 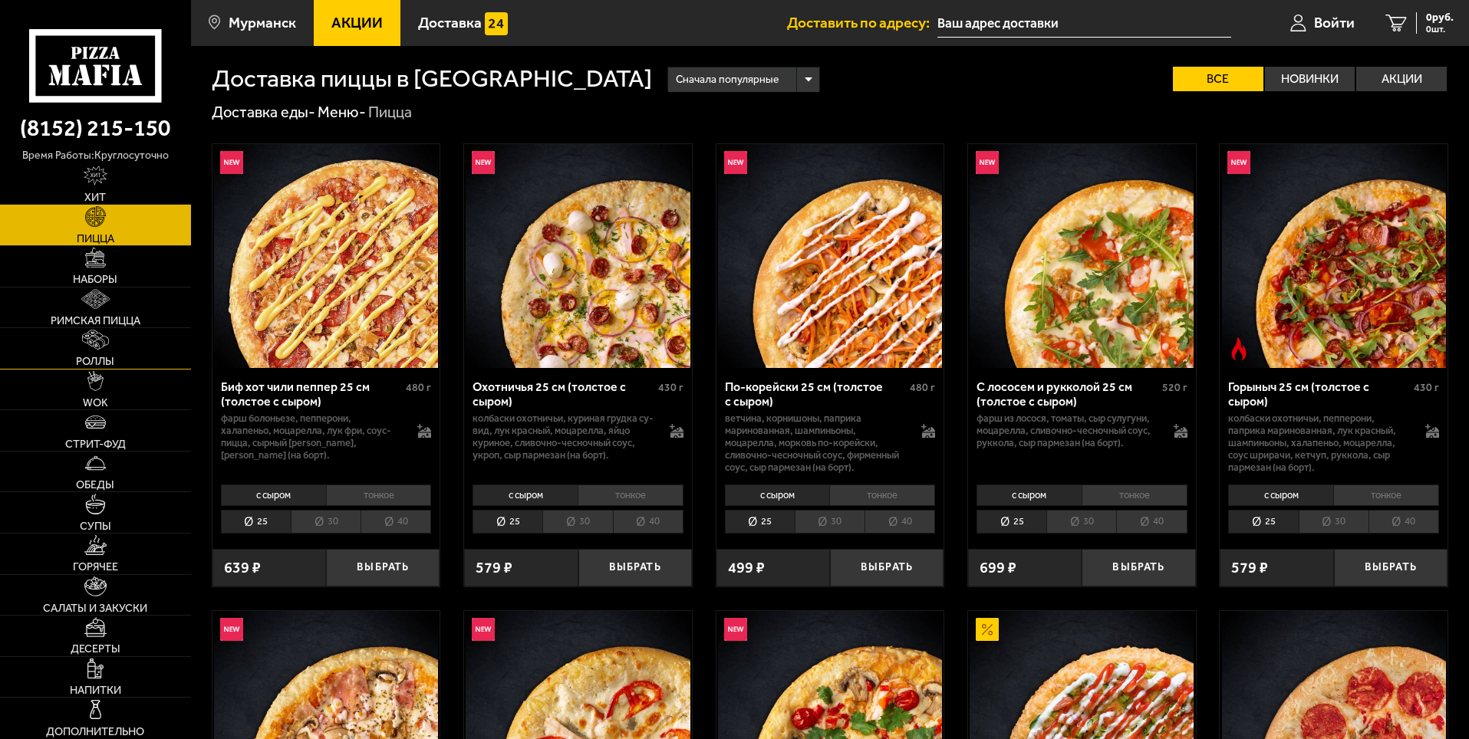 I want to click on img: Острое блюдо, so click(x=1239, y=349).